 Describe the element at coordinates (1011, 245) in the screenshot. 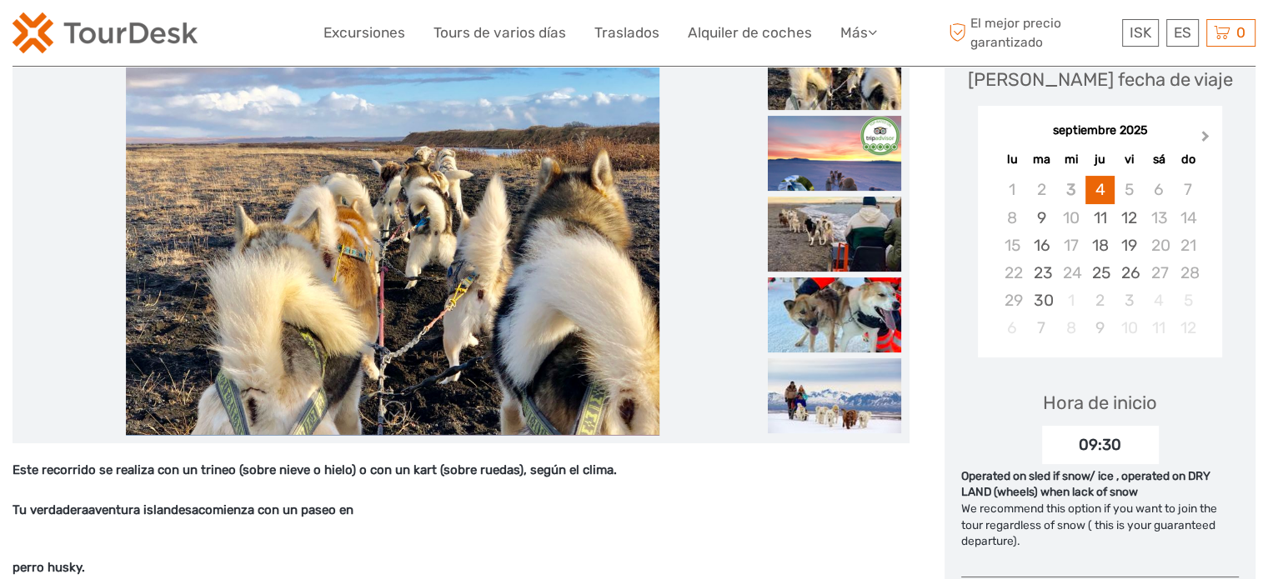

I see `div: Not available lunes, 15 de septiembre de 2025` at that location.